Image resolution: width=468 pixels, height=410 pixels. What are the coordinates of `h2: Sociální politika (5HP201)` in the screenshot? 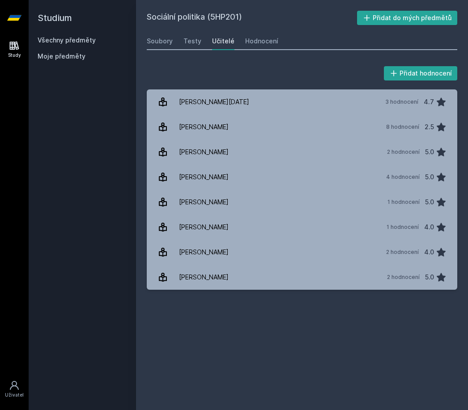 It's located at (252, 18).